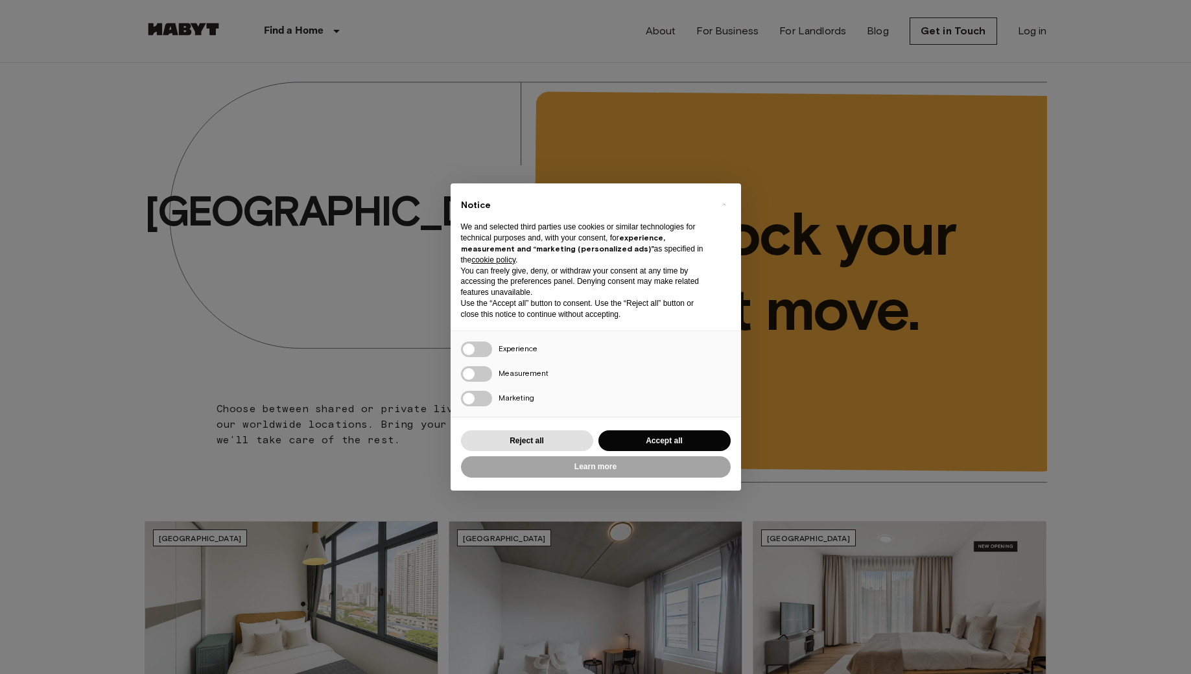  What do you see at coordinates (516, 397) in the screenshot?
I see `span: Marketing` at bounding box center [516, 397].